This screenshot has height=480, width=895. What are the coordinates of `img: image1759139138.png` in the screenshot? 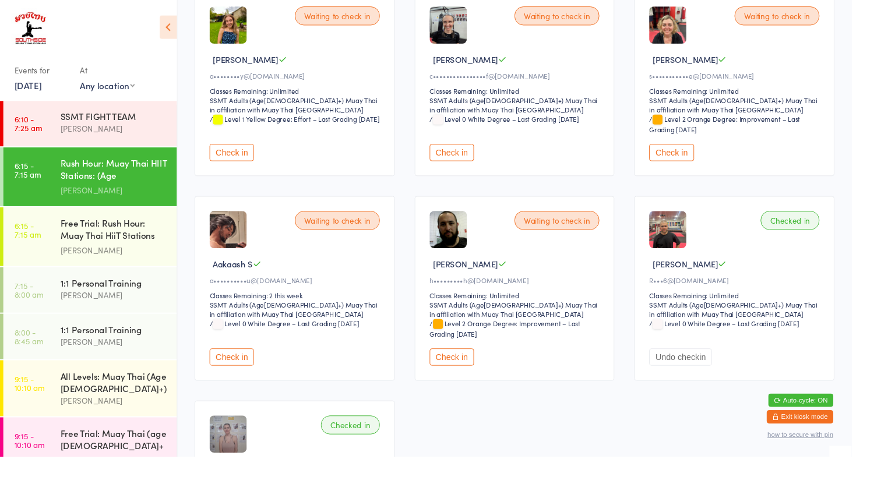 It's located at (471, 26).